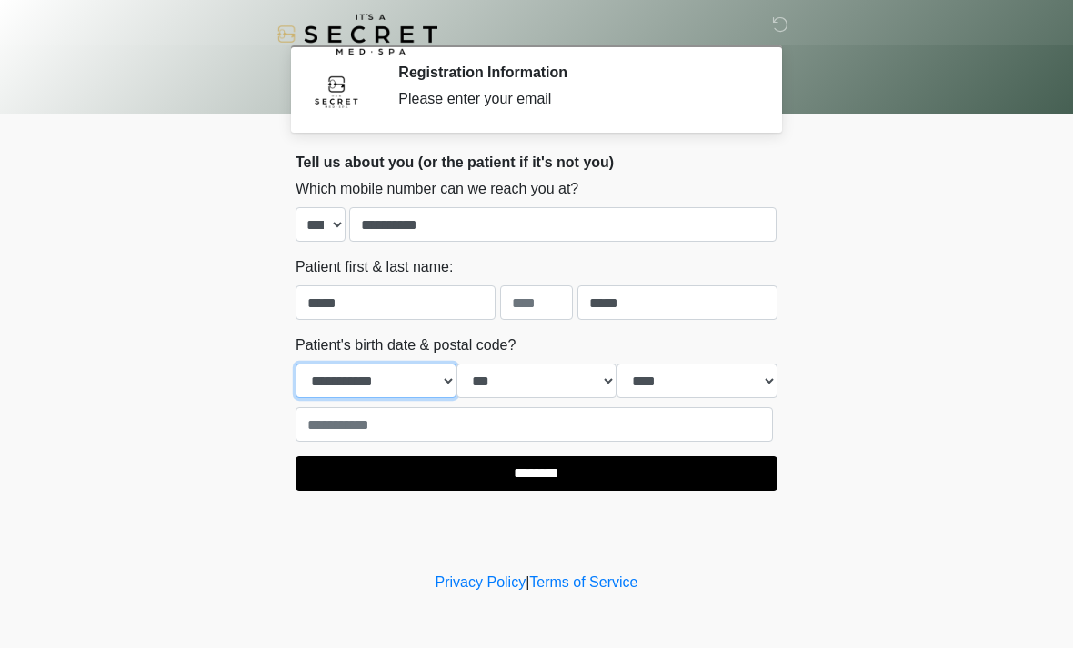 This screenshot has height=648, width=1073. What do you see at coordinates (374, 267) in the screenshot?
I see `label: Patient first & last name:` at bounding box center [374, 267].